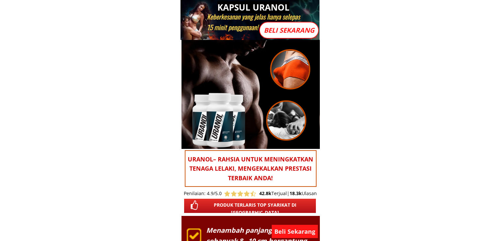  I want to click on h1: URANOL– Rahsia untuk meningkatkan tenaga lelaki, mengekalkan prestasi terbaik anda!, so click(251, 168).